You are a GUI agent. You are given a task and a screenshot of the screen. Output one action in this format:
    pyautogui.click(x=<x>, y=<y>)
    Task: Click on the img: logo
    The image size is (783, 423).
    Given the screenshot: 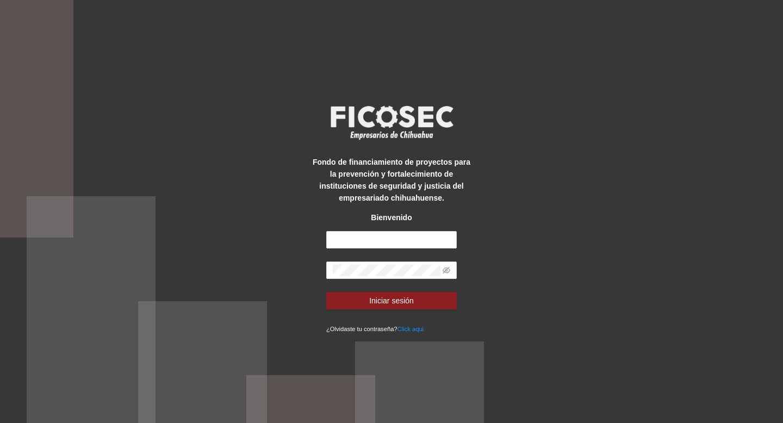 What is the action you would take?
    pyautogui.click(x=391, y=122)
    